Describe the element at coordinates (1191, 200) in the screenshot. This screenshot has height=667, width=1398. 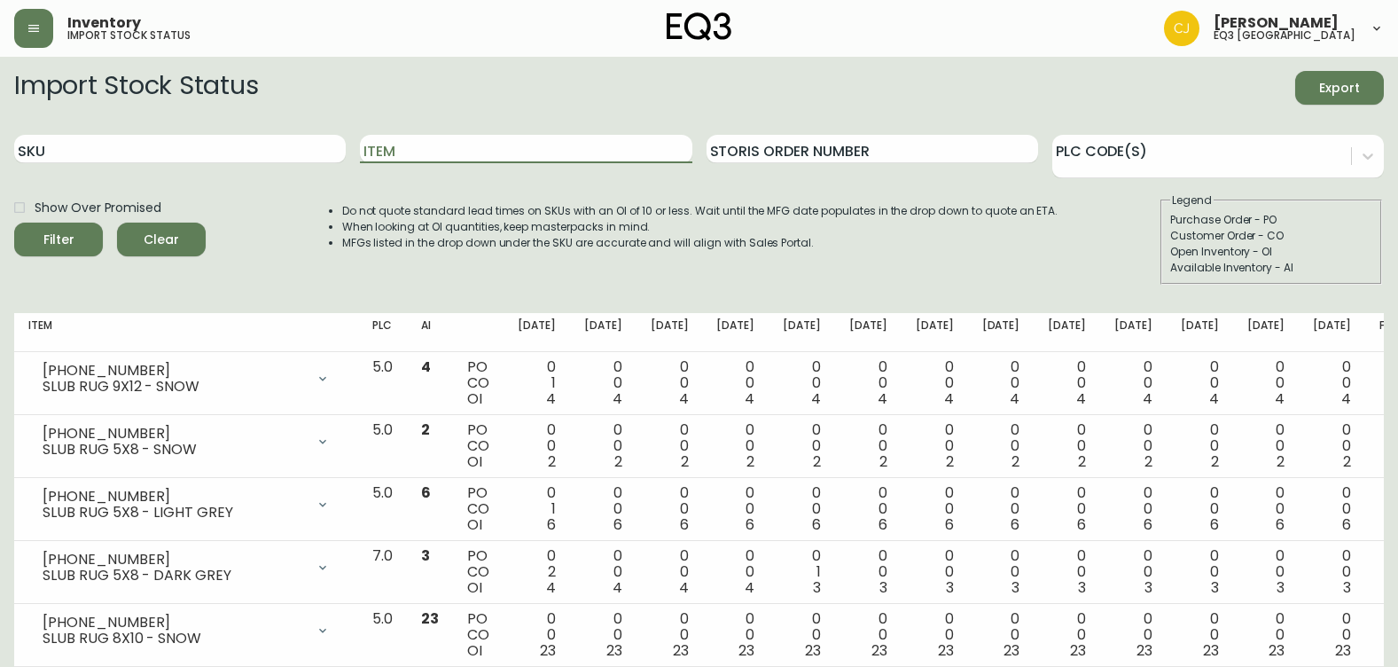
I see `legend: Legend` at that location.